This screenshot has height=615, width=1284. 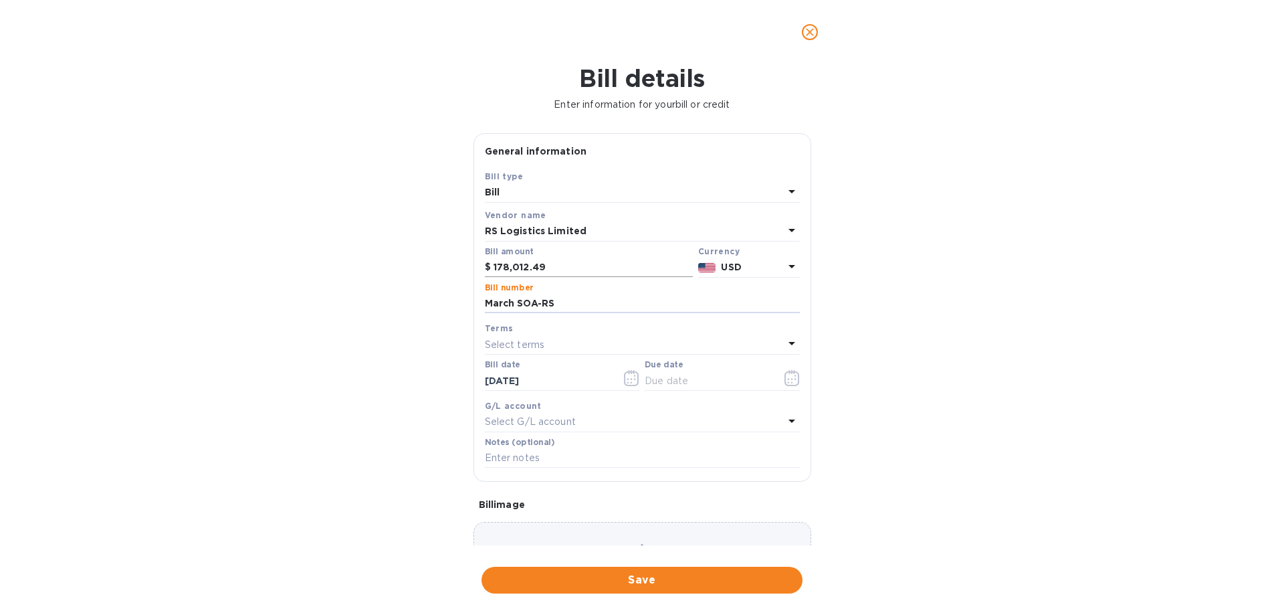 What do you see at coordinates (509, 288) in the screenshot?
I see `label: Bill number` at bounding box center [509, 288].